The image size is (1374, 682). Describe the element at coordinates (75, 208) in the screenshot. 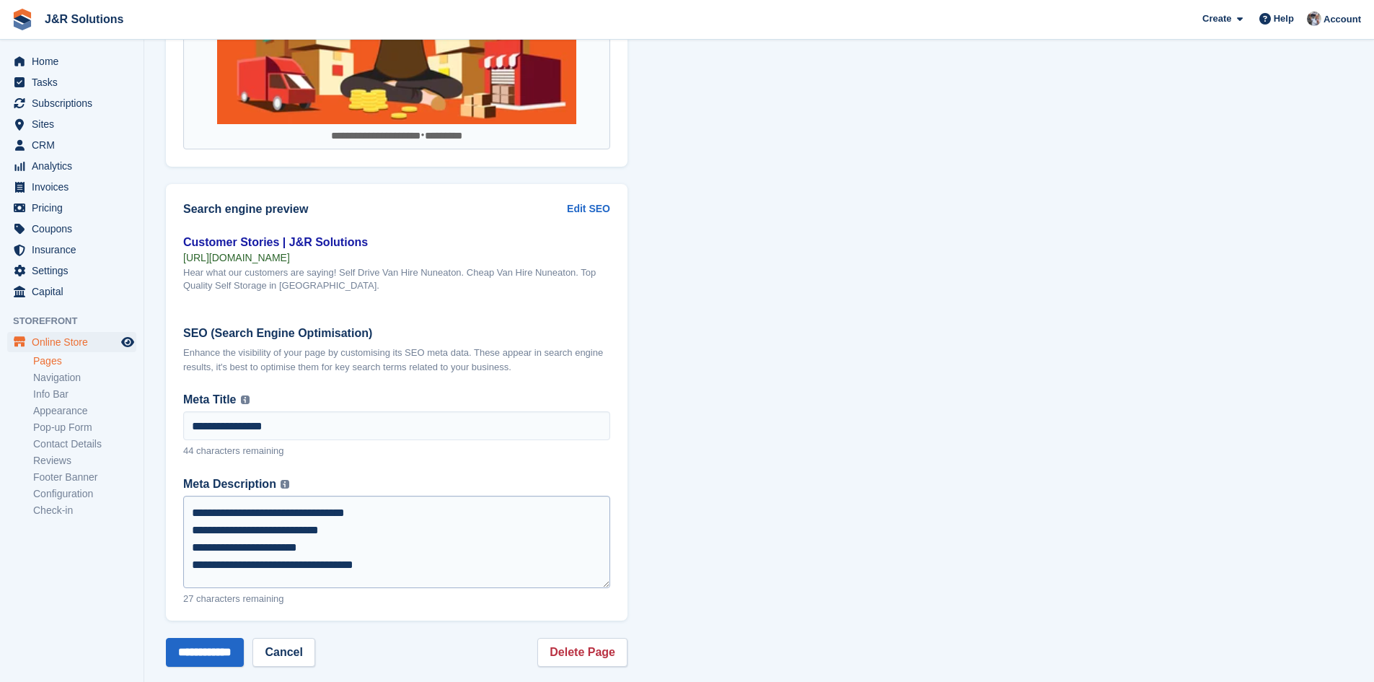

I see `span: Pricing` at that location.